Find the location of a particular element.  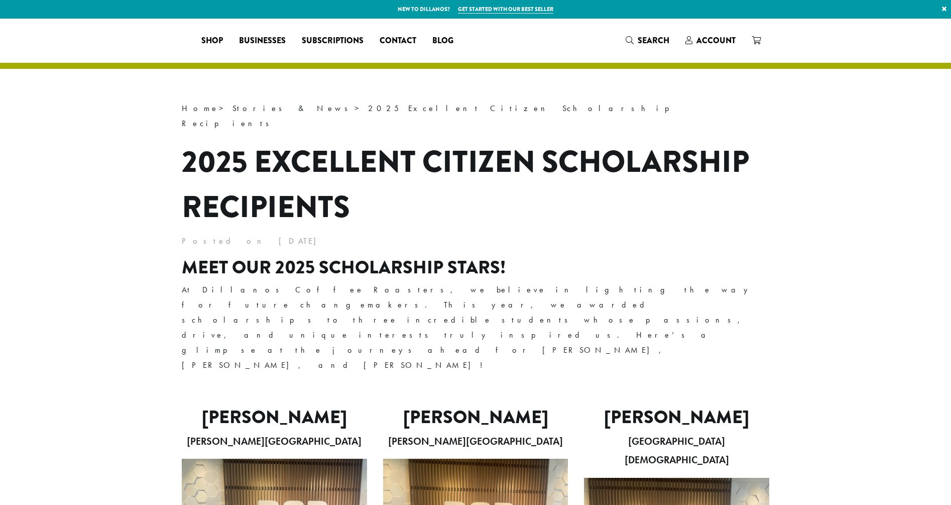

a: Shop is located at coordinates (212, 41).